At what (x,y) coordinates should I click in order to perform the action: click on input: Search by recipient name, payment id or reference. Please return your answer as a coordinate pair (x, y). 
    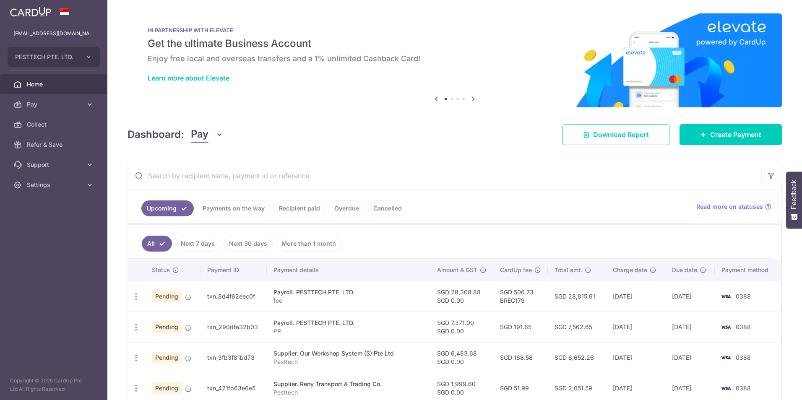
    Looking at the image, I should click on (445, 176).